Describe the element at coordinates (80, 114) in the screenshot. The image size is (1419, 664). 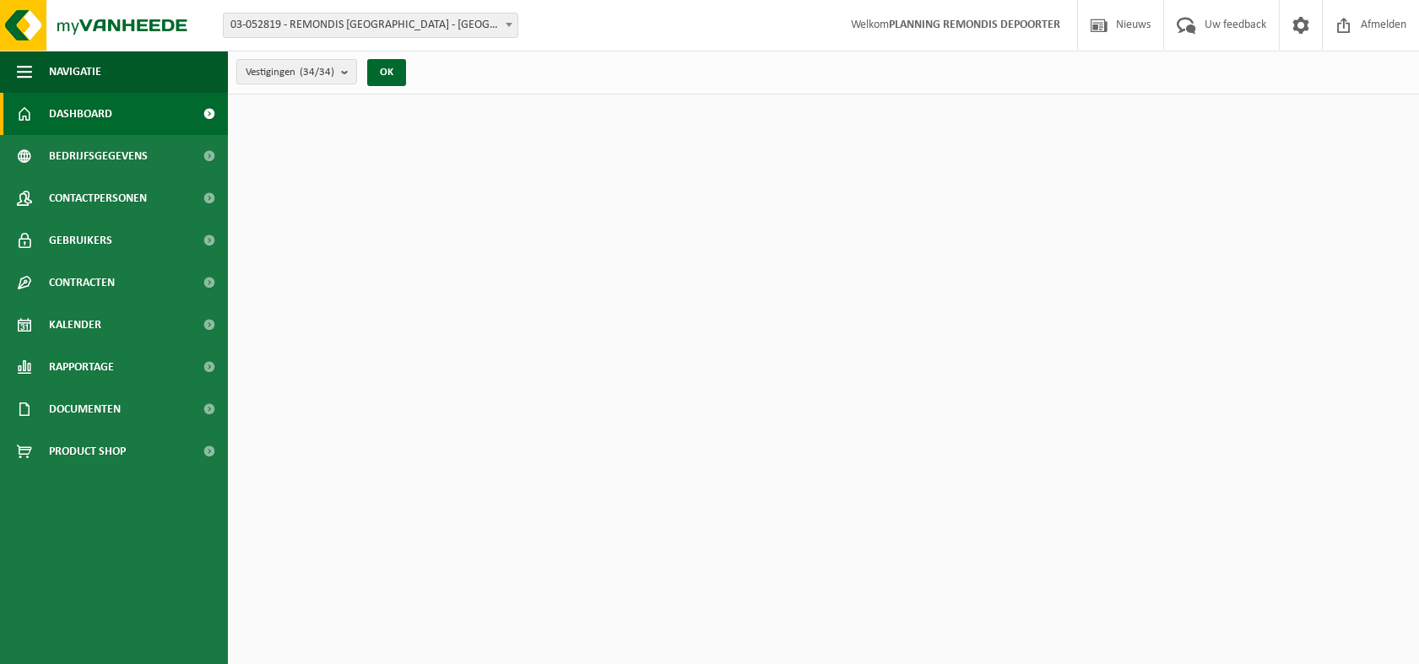
I see `span: Dashboard` at that location.